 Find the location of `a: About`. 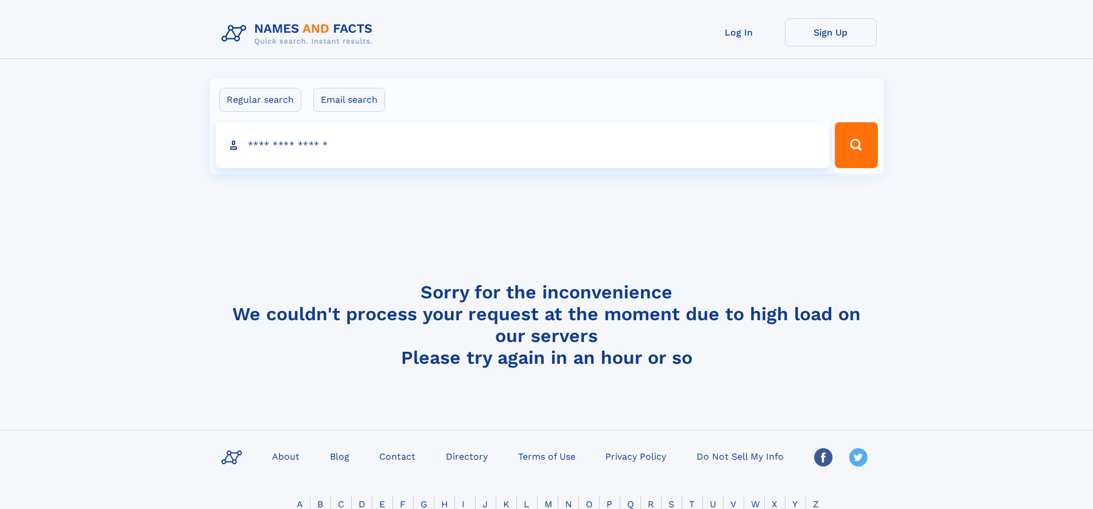

a: About is located at coordinates (286, 456).